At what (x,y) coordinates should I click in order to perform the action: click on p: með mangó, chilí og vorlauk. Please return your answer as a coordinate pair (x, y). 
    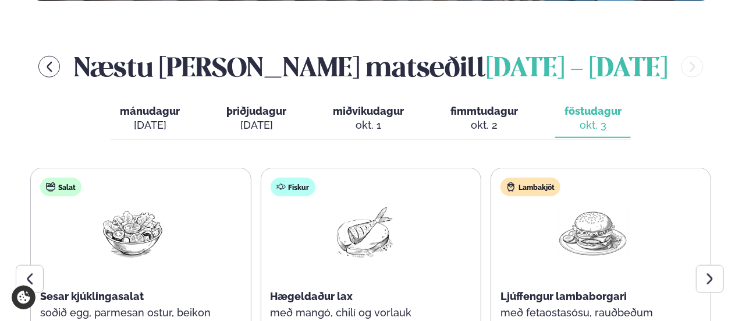
    Looking at the image, I should click on (363, 313).